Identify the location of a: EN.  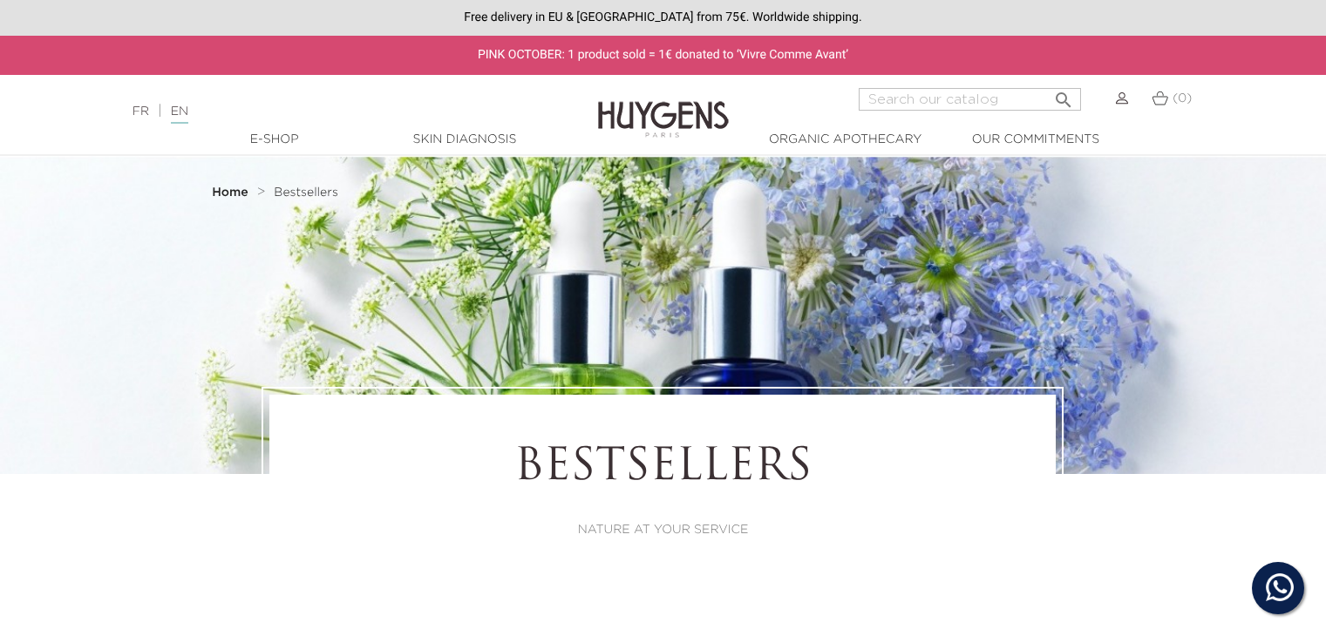
(180, 114).